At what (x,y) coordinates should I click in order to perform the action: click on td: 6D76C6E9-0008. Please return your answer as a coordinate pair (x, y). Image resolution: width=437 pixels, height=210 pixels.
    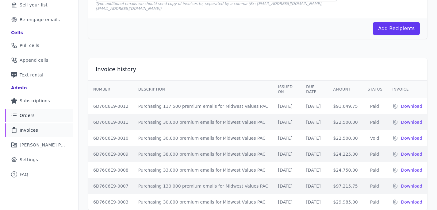
    Looking at the image, I should click on (111, 170).